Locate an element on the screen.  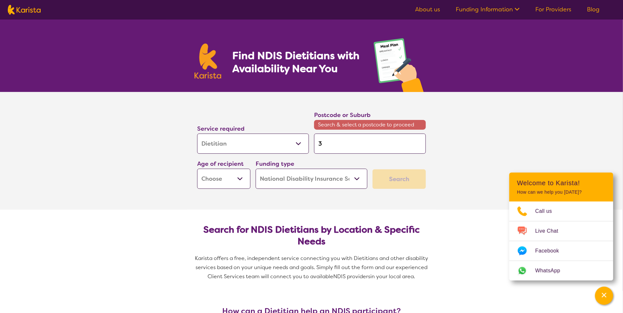
h2: Search for NDIS Dietitians by Location & Specific Needs is located at coordinates (311, 235).